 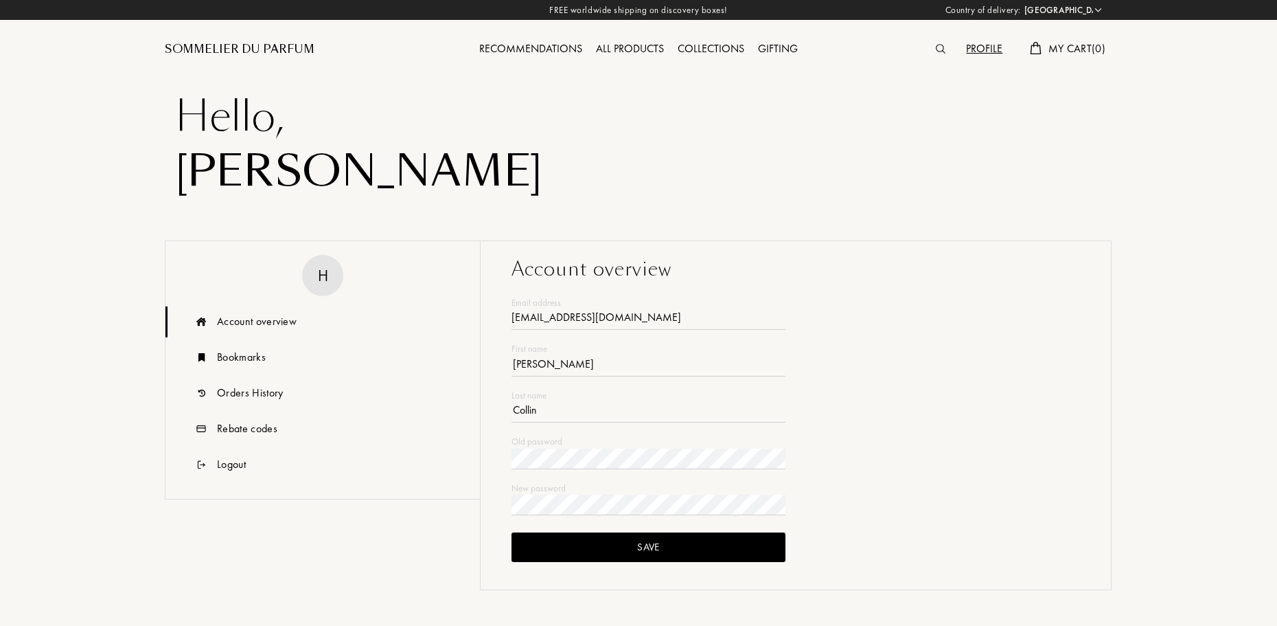 What do you see at coordinates (778, 48) in the screenshot?
I see `a: Gifting` at bounding box center [778, 48].